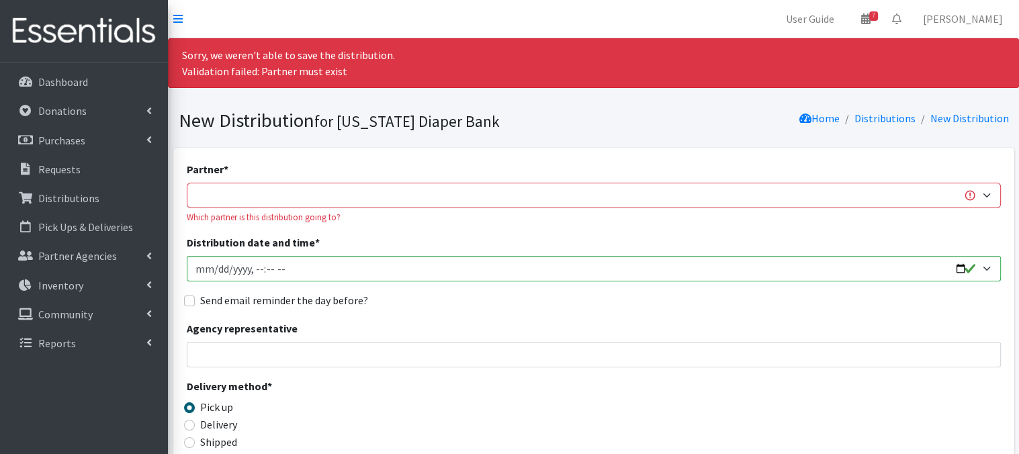 This screenshot has width=1019, height=454. Describe the element at coordinates (593, 63) in the screenshot. I see `div: Sorry, we weren't able to save the distribution. Validation failed: Partner must exist` at that location.